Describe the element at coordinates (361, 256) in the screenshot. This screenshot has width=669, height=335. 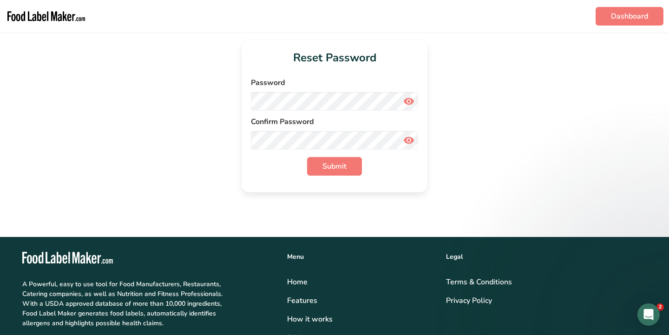
I see `div: Menu` at that location.